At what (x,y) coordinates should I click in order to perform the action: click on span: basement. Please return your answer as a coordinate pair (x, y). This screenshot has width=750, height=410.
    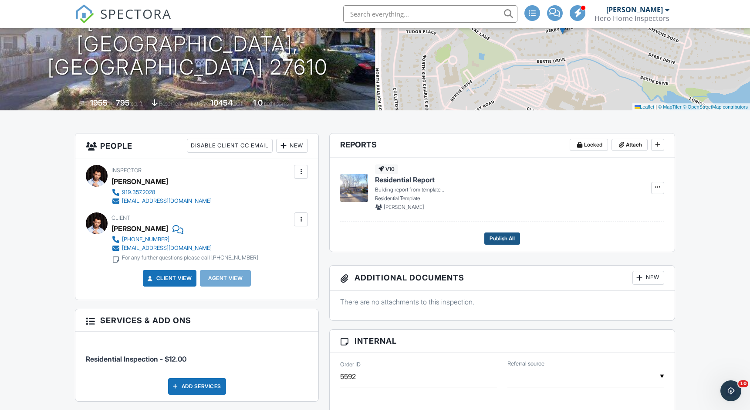
    Looking at the image, I should click on (171, 103).